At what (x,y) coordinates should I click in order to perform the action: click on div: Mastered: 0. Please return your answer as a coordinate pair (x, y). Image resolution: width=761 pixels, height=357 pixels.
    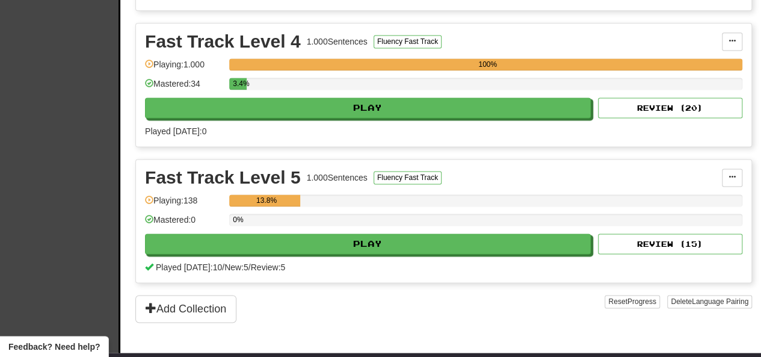
    Looking at the image, I should click on (184, 223).